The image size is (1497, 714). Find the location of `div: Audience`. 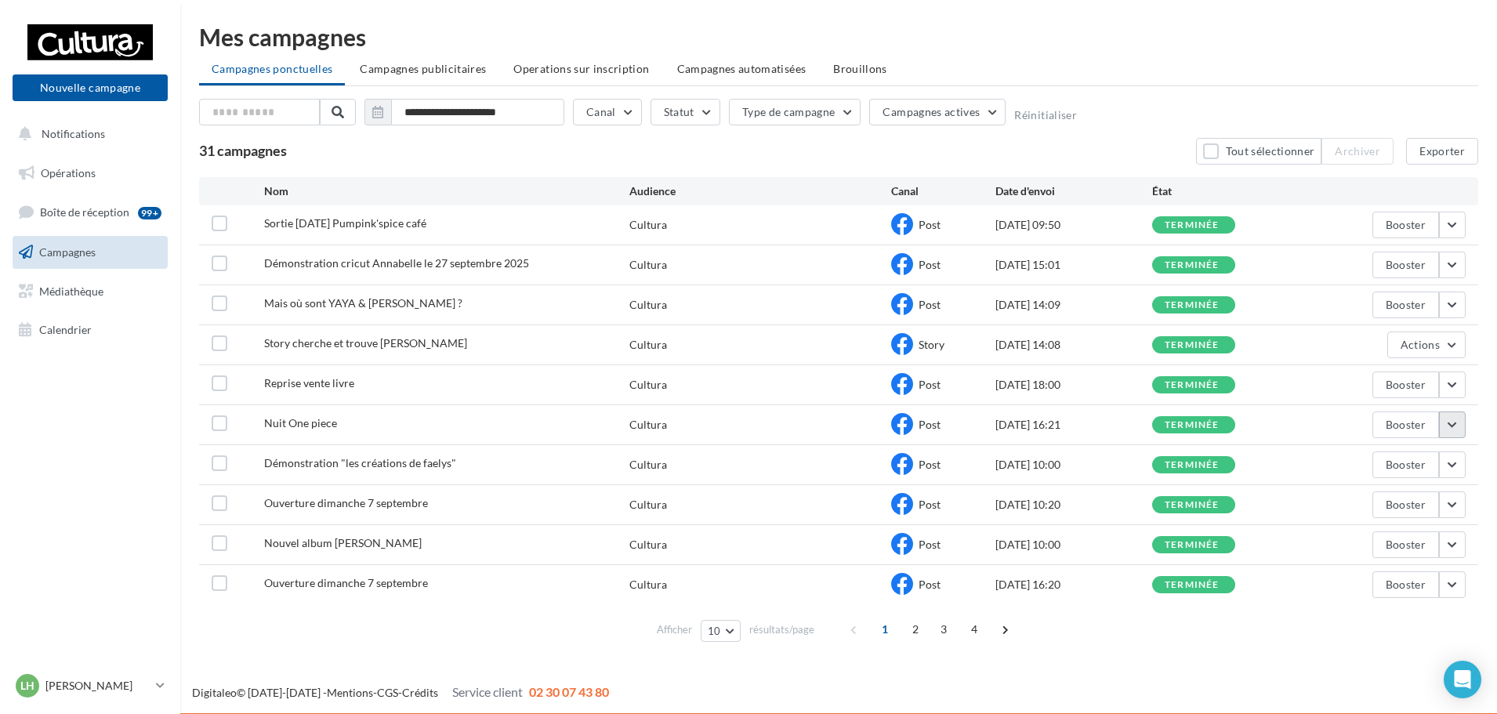

div: Audience is located at coordinates (759, 191).